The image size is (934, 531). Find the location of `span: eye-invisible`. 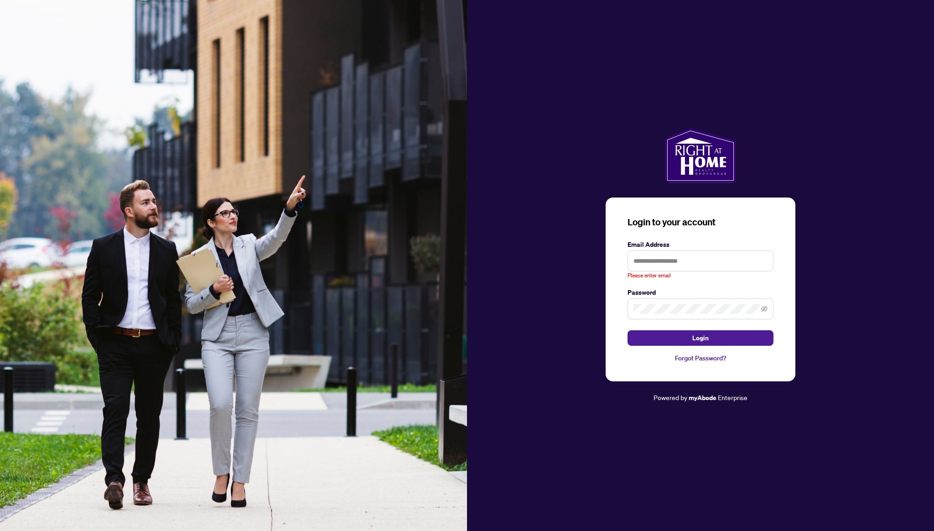

span: eye-invisible is located at coordinates (764, 309).